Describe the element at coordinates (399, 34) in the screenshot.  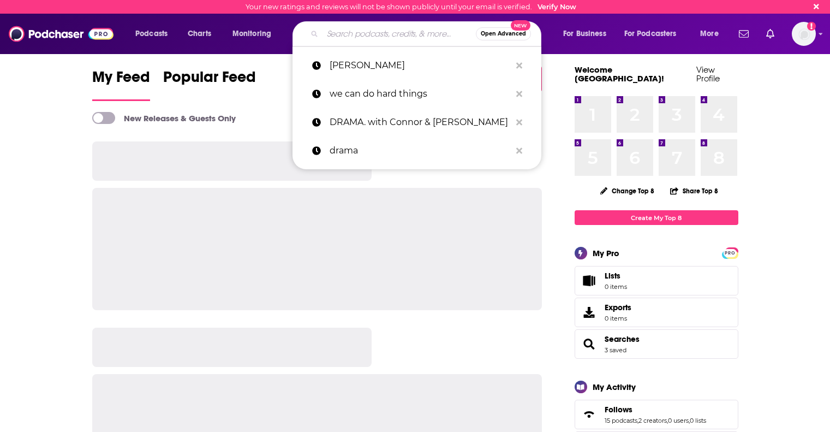
I see `input: Search podcasts, credits, & more...` at that location.